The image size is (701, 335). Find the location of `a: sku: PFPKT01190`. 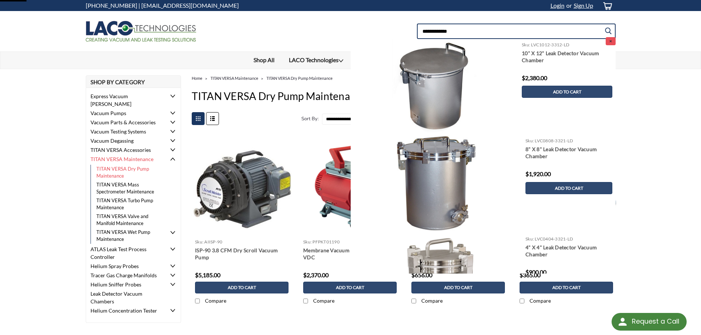

a: sku: PFPKT01190 is located at coordinates (321, 242).